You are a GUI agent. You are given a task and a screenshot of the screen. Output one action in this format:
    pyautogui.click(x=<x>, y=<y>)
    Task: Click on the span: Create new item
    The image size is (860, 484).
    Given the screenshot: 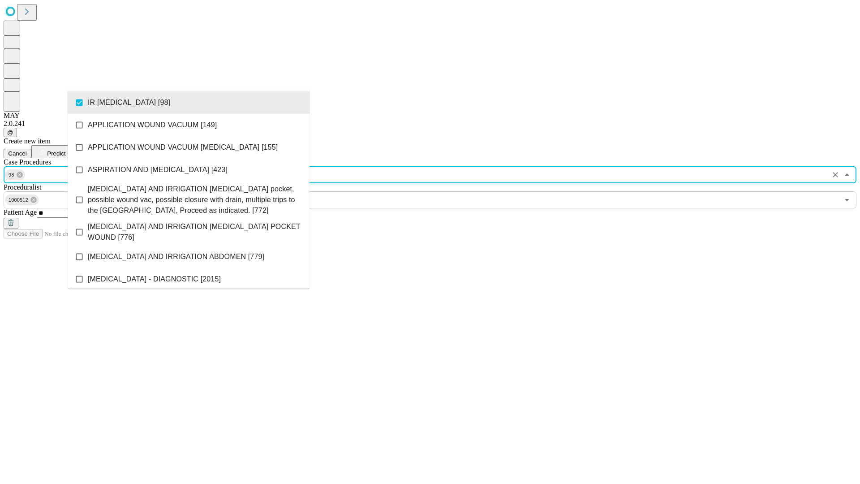 What is the action you would take?
    pyautogui.click(x=27, y=141)
    